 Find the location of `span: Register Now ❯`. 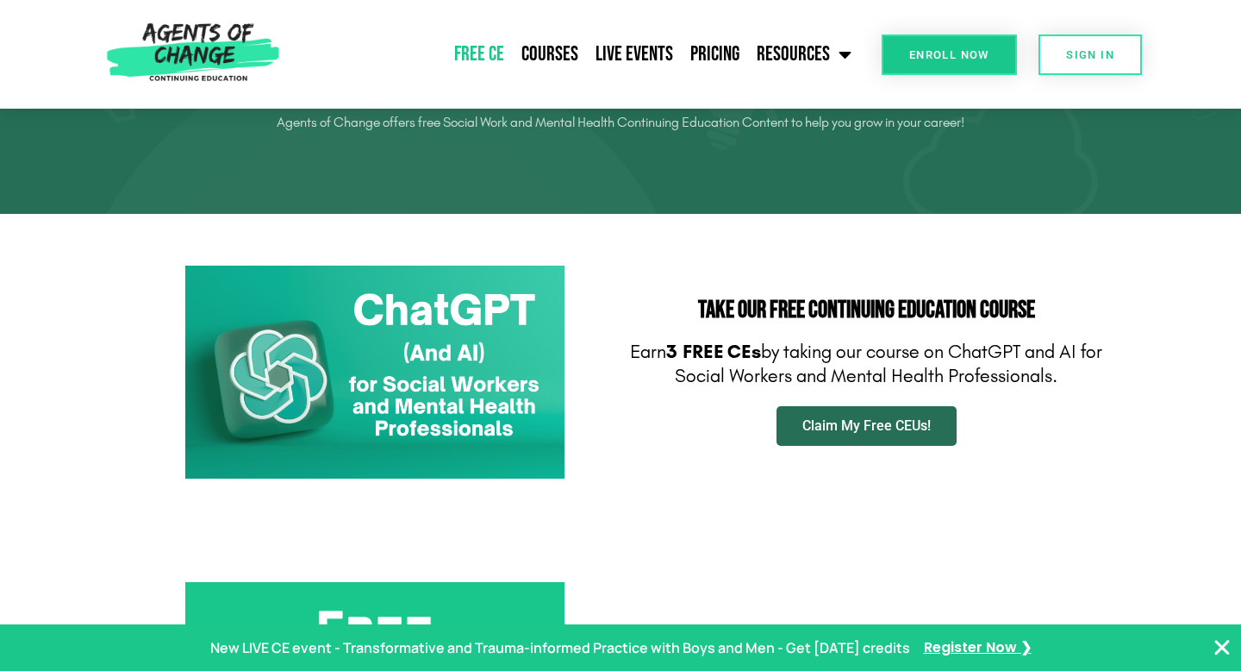

span: Register Now ❯ is located at coordinates (978, 647).